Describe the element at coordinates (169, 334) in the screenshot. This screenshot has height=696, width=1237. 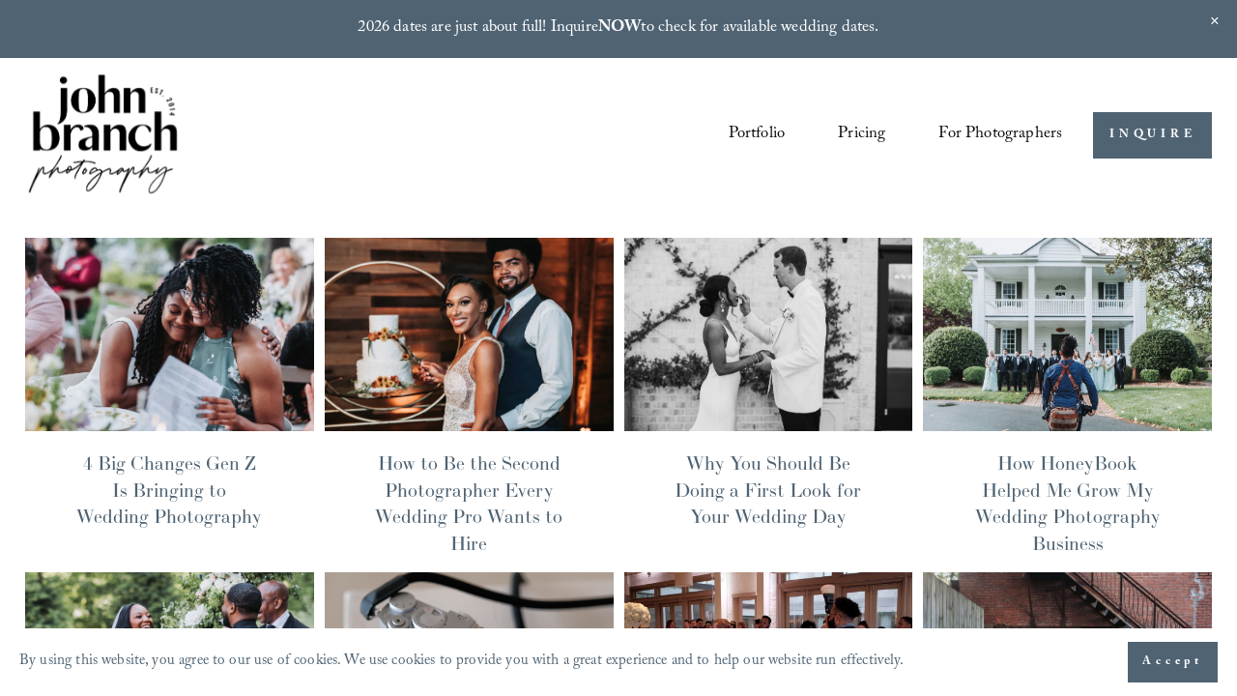
I see `img: 4 Big Changes Gen Z Is Bringing to Wedding Photography` at that location.